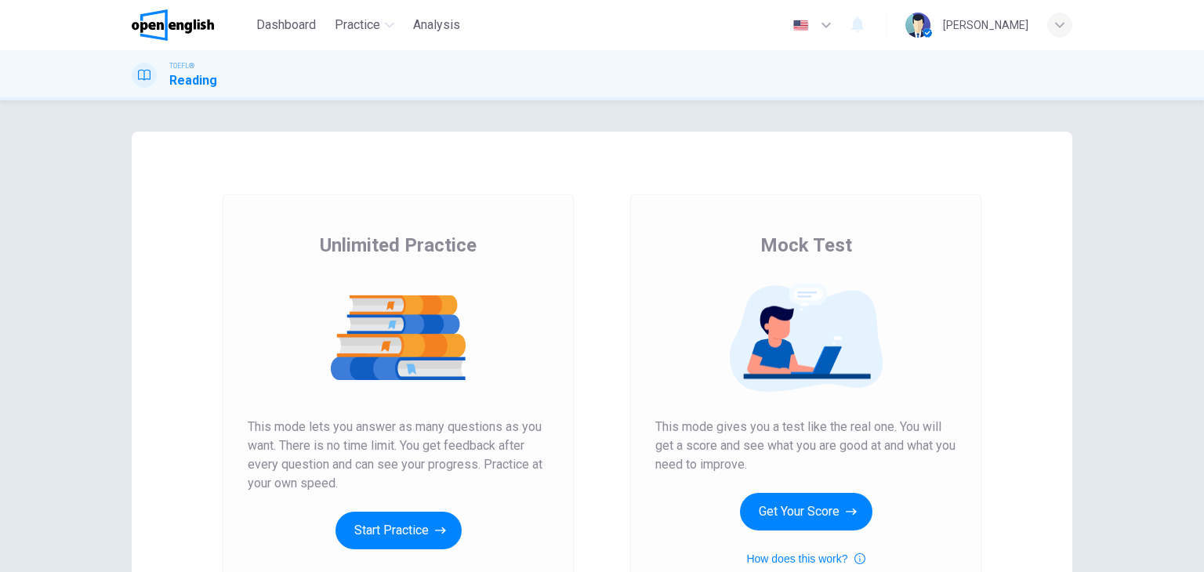  What do you see at coordinates (357, 25) in the screenshot?
I see `span: Practice` at bounding box center [357, 25].